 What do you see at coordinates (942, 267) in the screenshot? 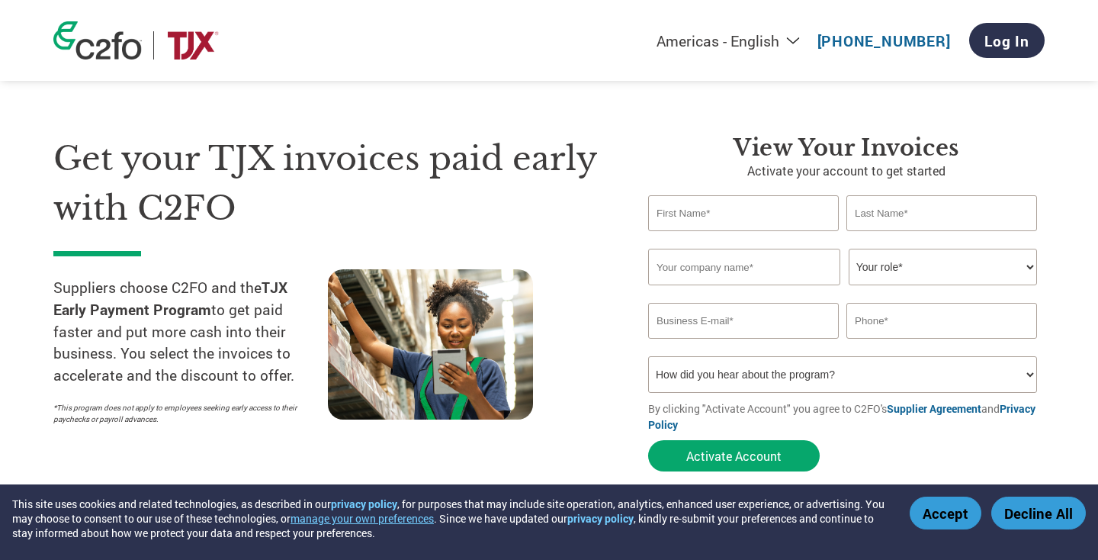
I see `select: Title/Role` at bounding box center [942, 267].